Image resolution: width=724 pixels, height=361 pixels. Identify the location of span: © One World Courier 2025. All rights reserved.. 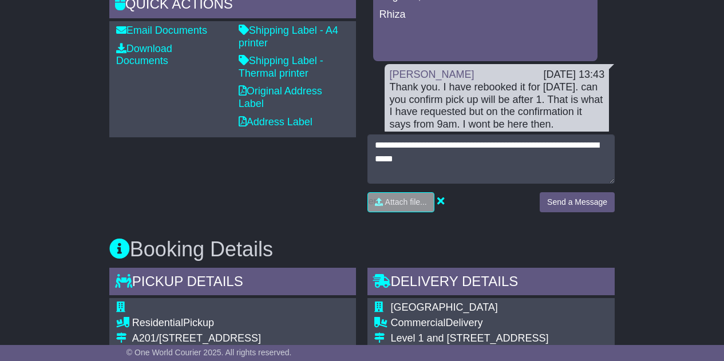
(209, 353).